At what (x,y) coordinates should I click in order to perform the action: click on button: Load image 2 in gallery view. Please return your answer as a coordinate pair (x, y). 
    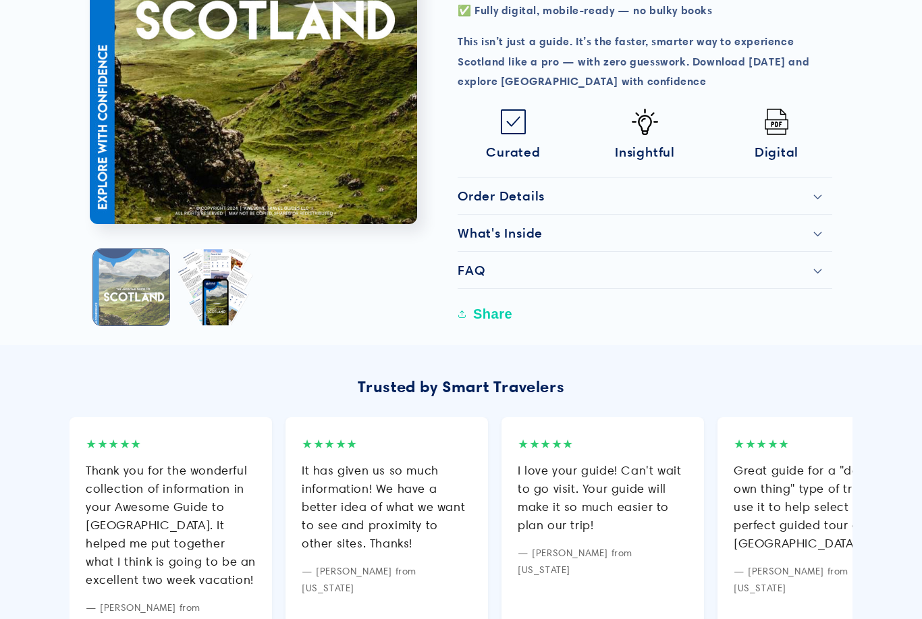
    Looking at the image, I should click on (214, 287).